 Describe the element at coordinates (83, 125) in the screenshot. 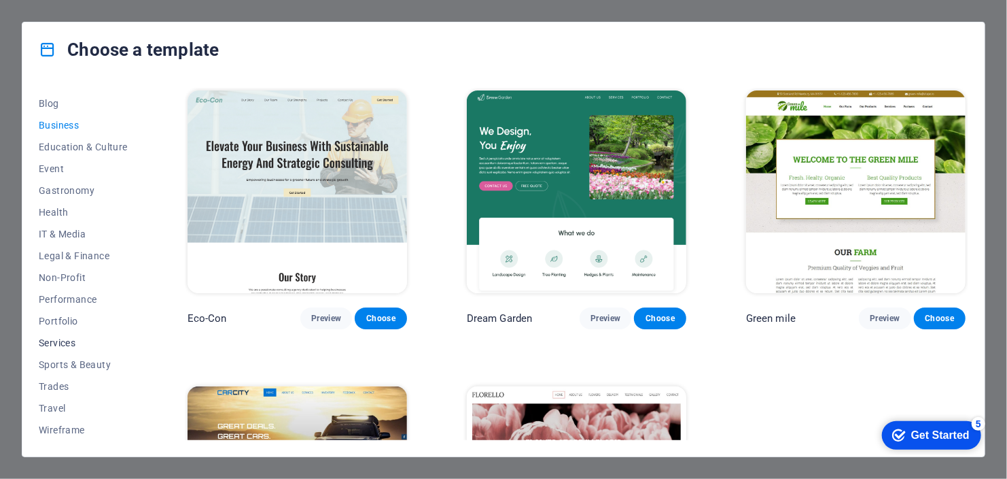

I see `button: Business` at that location.